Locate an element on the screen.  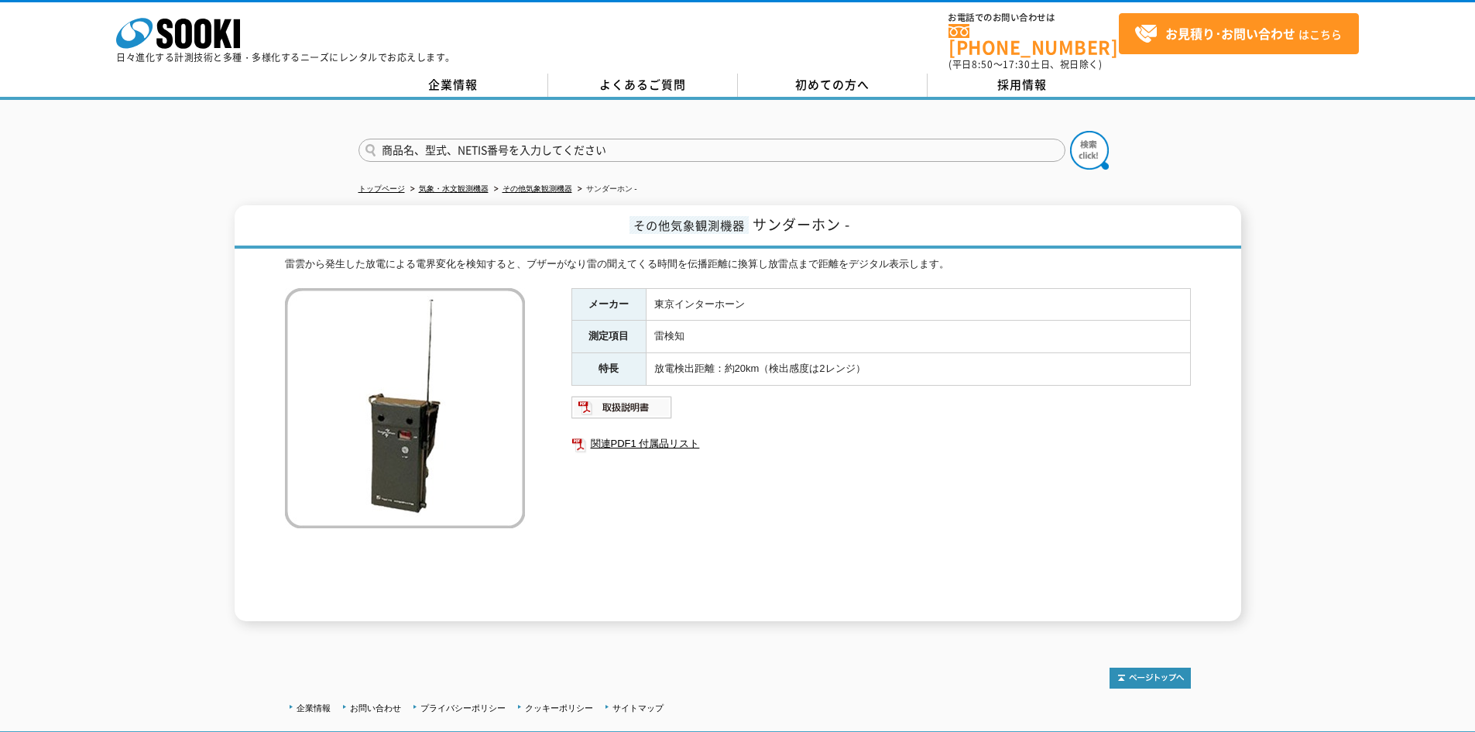
th: 測定項目 is located at coordinates (609, 337).